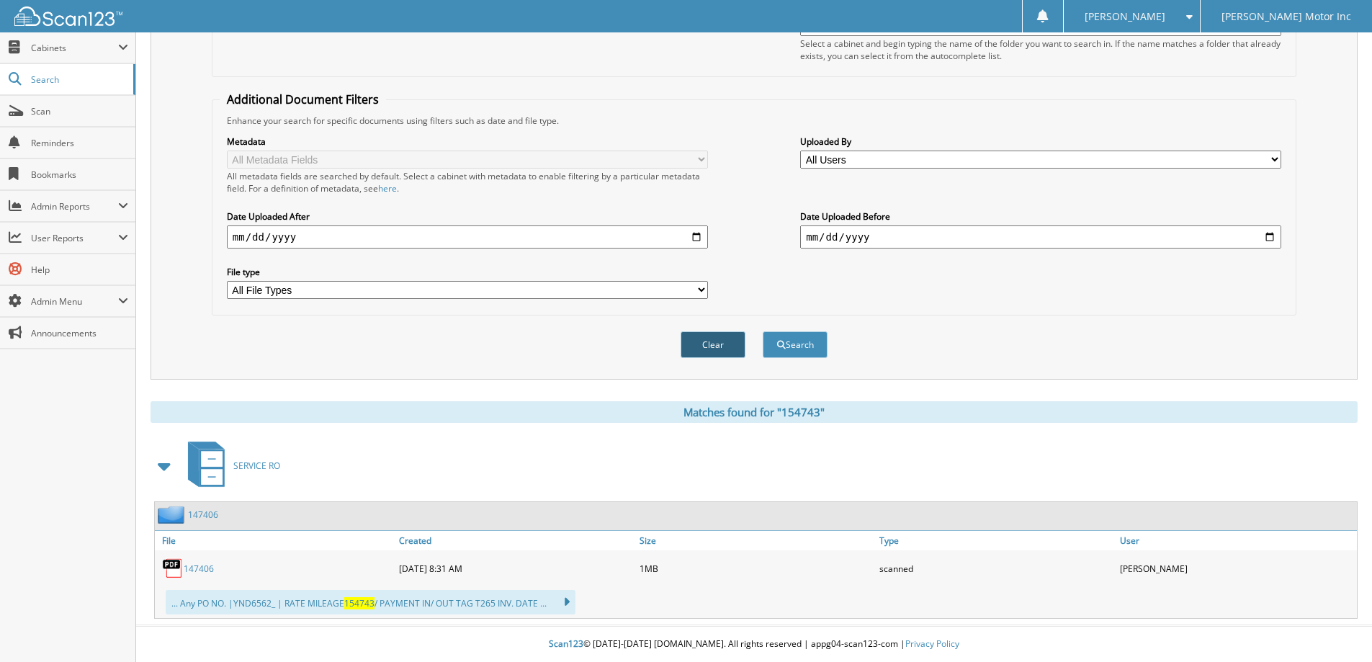 The height and width of the screenshot is (662, 1372). Describe the element at coordinates (275, 540) in the screenshot. I see `a: File` at that location.